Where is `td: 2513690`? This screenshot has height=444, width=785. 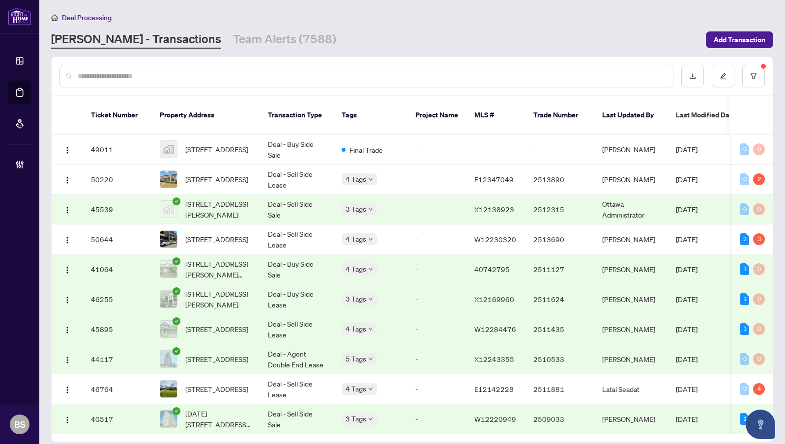 td: 2513690 is located at coordinates (560, 239).